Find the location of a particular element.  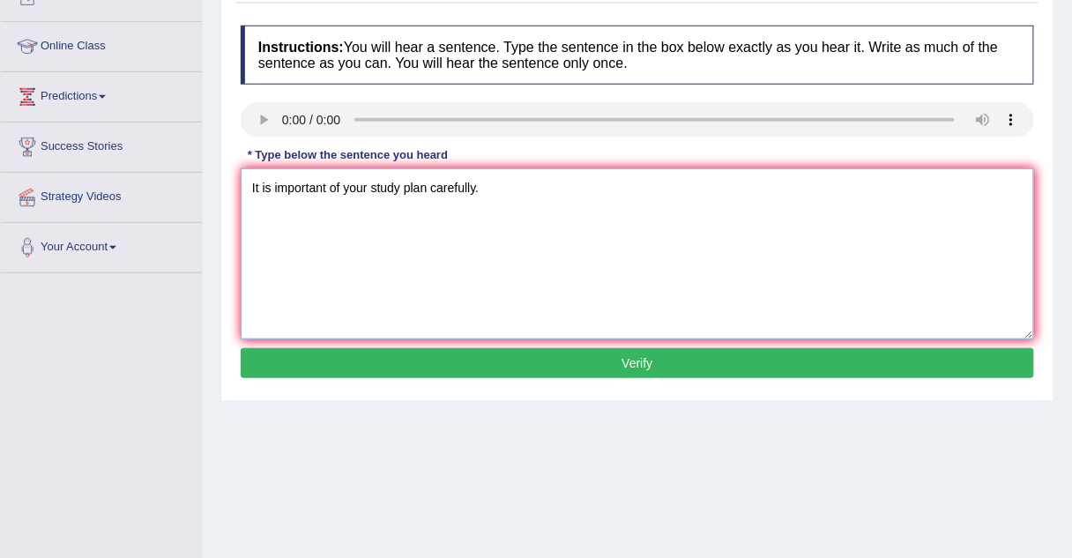

a: Online Class is located at coordinates (101, 44).